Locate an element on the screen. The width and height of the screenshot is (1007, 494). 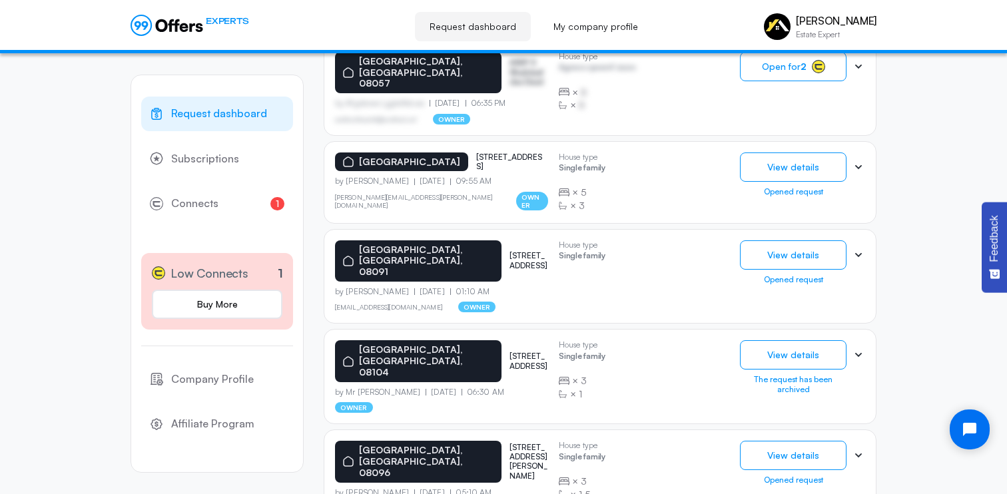
div: The request has been archived is located at coordinates (793, 384).